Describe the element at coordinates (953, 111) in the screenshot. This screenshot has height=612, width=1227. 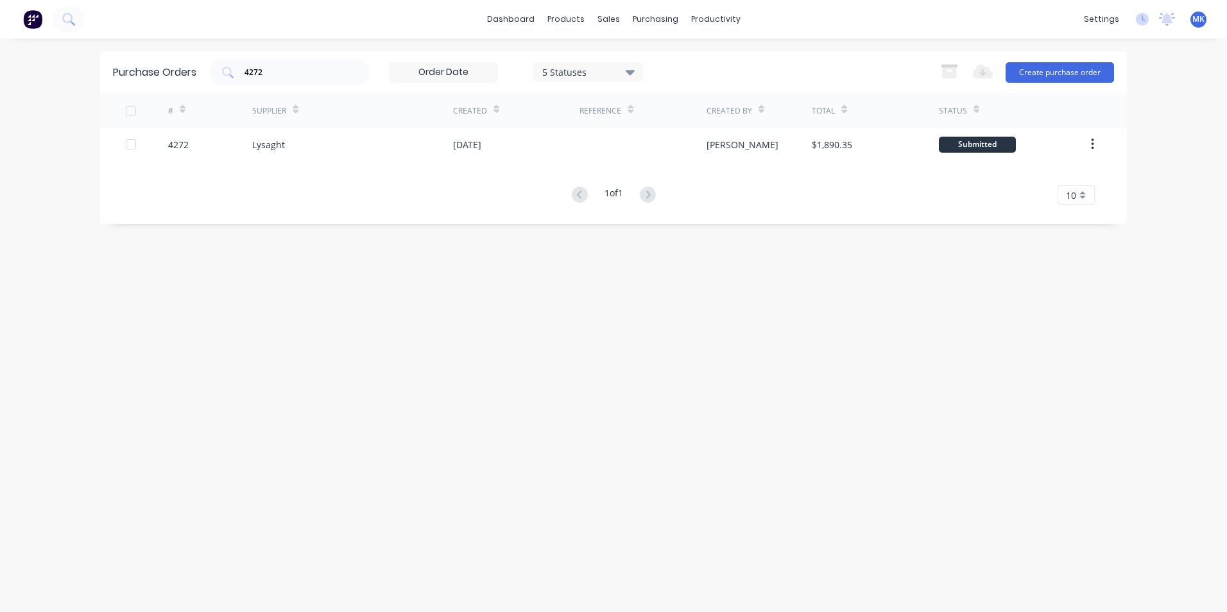
I see `div: Status` at that location.